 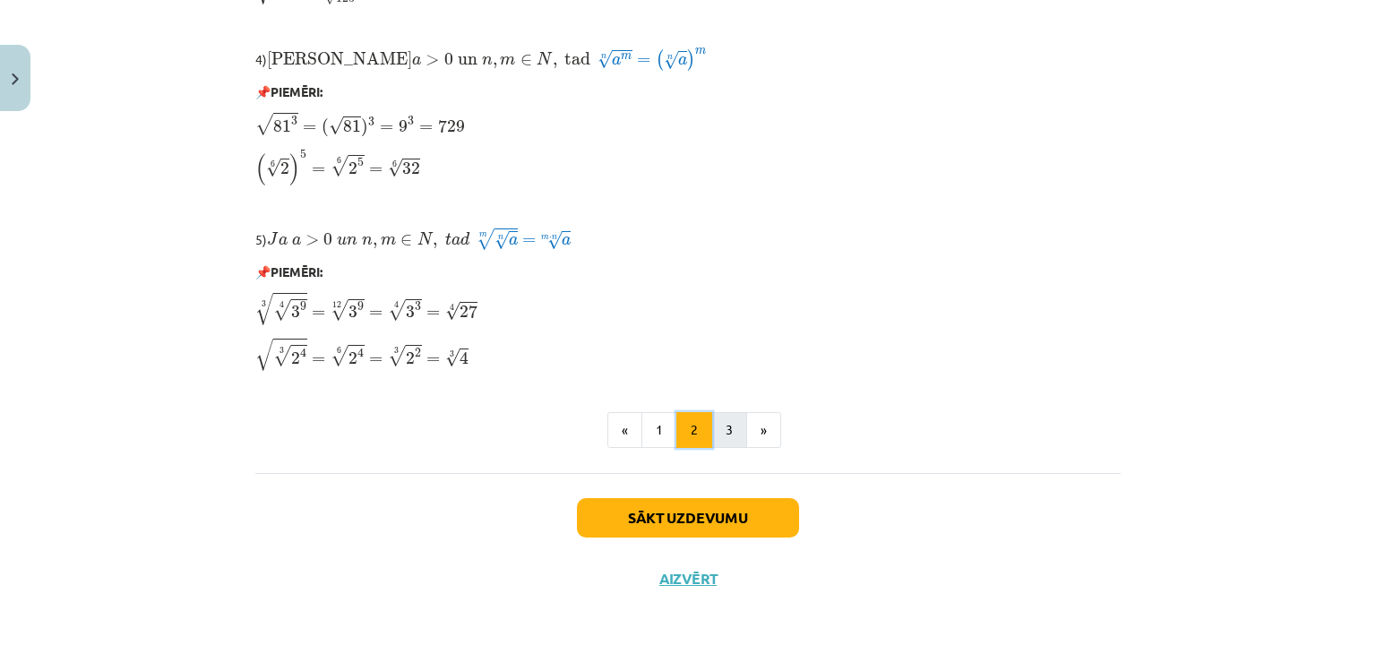 What do you see at coordinates (577, 58) in the screenshot?
I see `span: tad` at bounding box center [577, 58].